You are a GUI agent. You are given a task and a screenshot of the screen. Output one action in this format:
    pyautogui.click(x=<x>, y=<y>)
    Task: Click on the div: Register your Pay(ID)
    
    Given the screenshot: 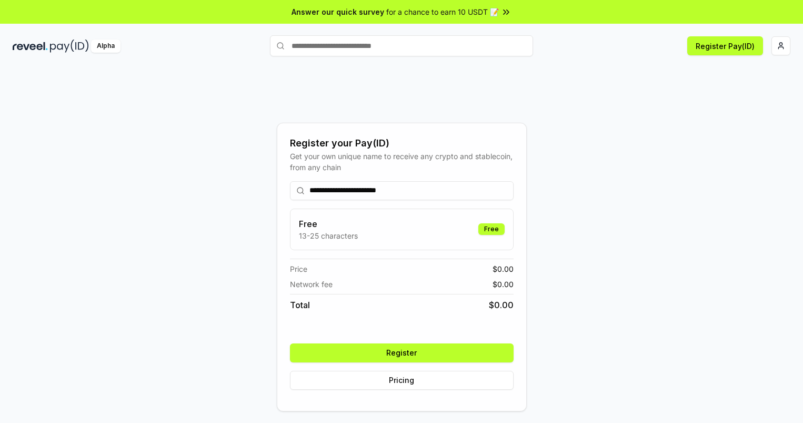 What is the action you would take?
    pyautogui.click(x=402, y=143)
    